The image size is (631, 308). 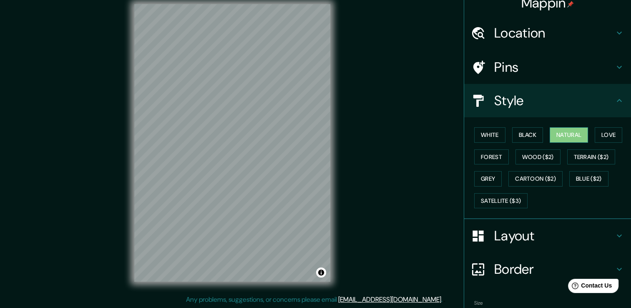 I want to click on div: Layout, so click(x=547, y=235).